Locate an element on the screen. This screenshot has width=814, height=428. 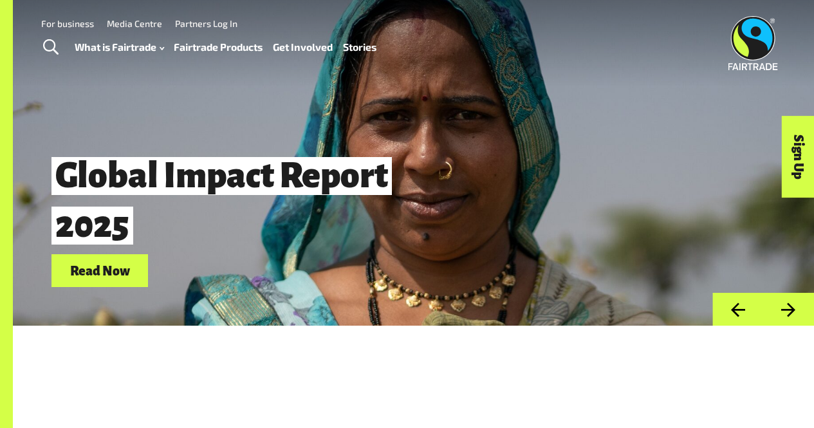
button: Next is located at coordinates (789, 309).